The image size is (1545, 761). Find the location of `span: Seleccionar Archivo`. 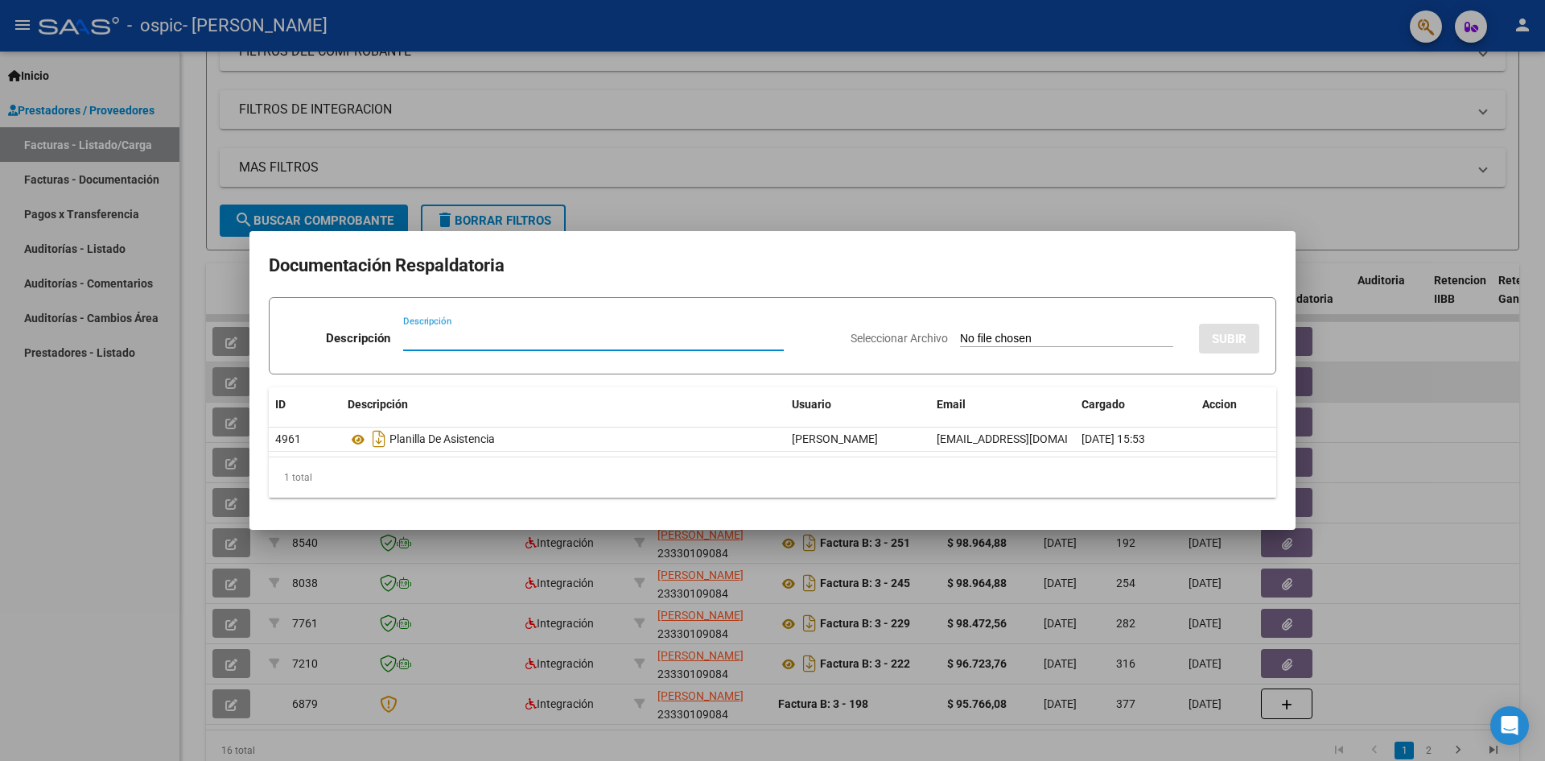

span: Seleccionar Archivo is located at coordinates (899, 338).